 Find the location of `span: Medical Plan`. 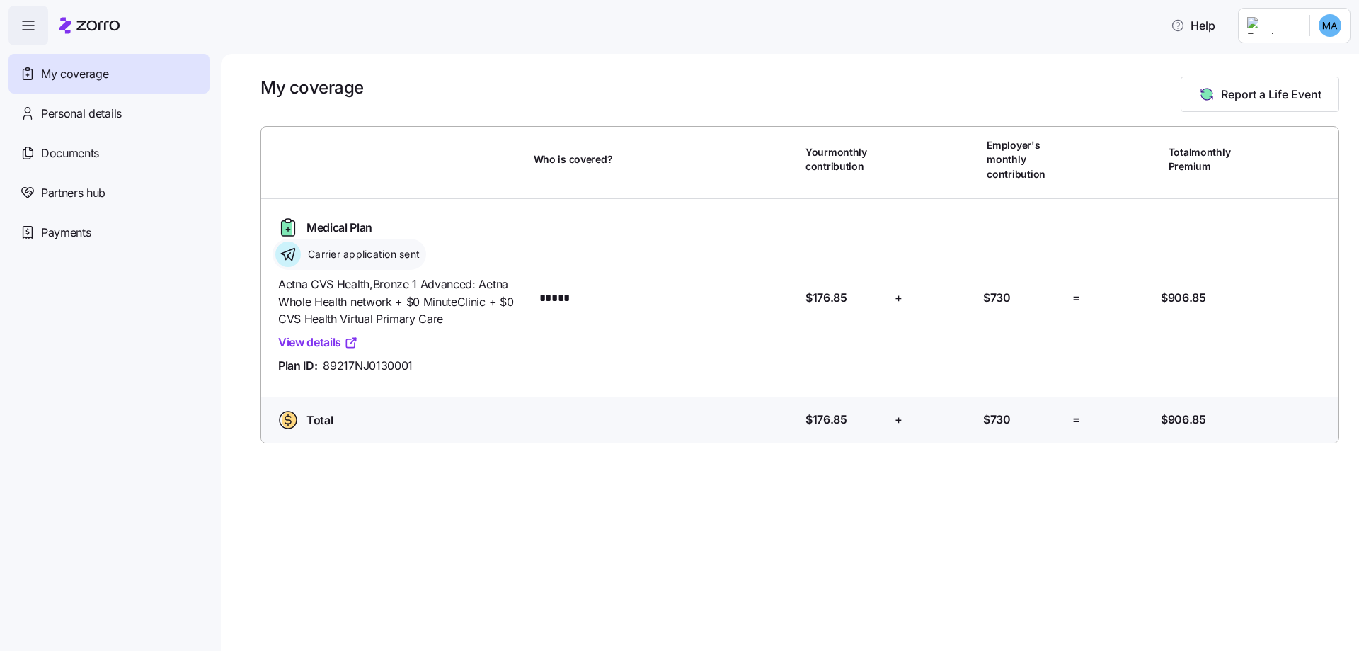

span: Medical Plan is located at coordinates (339, 227).